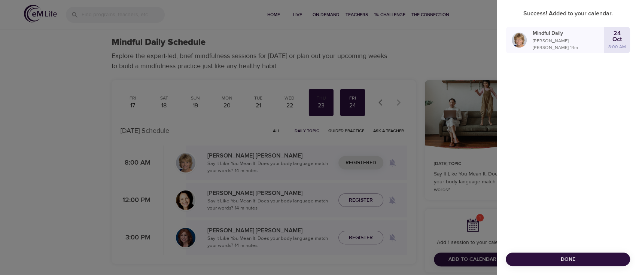 Image resolution: width=639 pixels, height=275 pixels. Describe the element at coordinates (569, 33) in the screenshot. I see `p: Mindful Daily` at that location.